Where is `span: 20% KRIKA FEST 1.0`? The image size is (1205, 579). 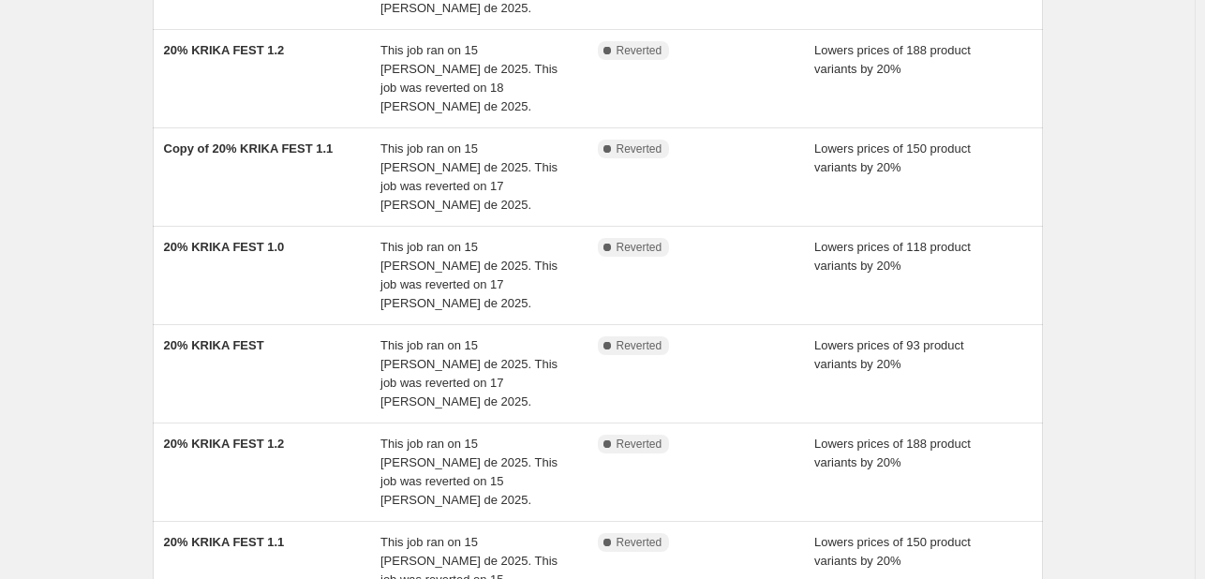 span: 20% KRIKA FEST 1.0 is located at coordinates (224, 246).